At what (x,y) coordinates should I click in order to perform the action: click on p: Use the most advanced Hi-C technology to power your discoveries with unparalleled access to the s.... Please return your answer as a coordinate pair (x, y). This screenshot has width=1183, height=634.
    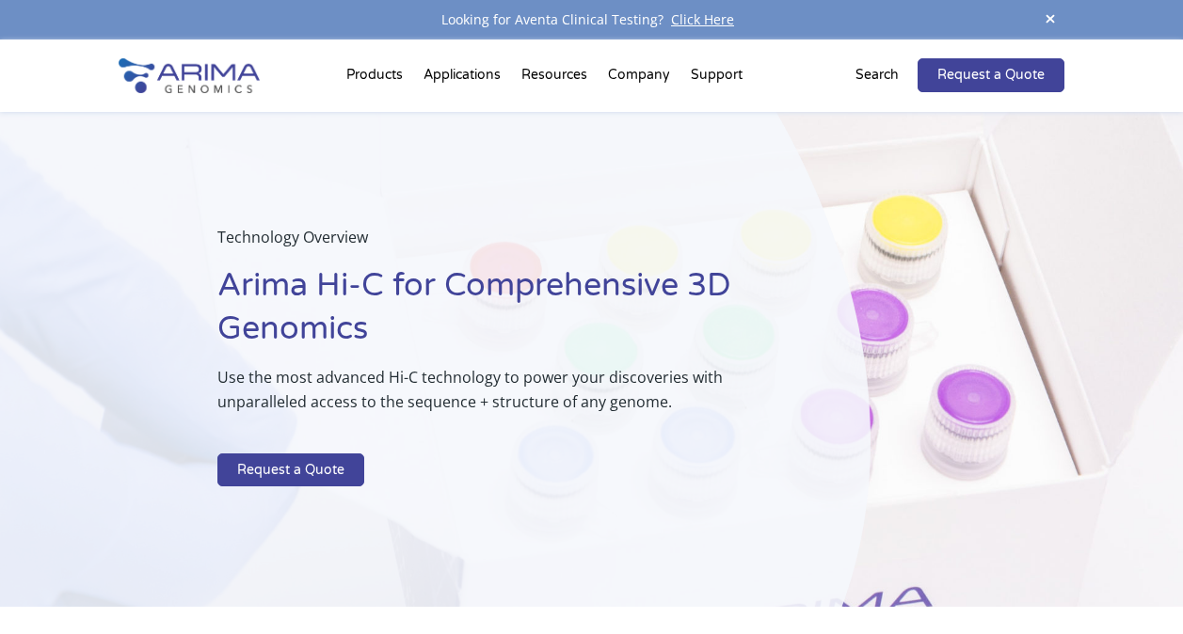
    Looking at the image, I should click on (497, 397).